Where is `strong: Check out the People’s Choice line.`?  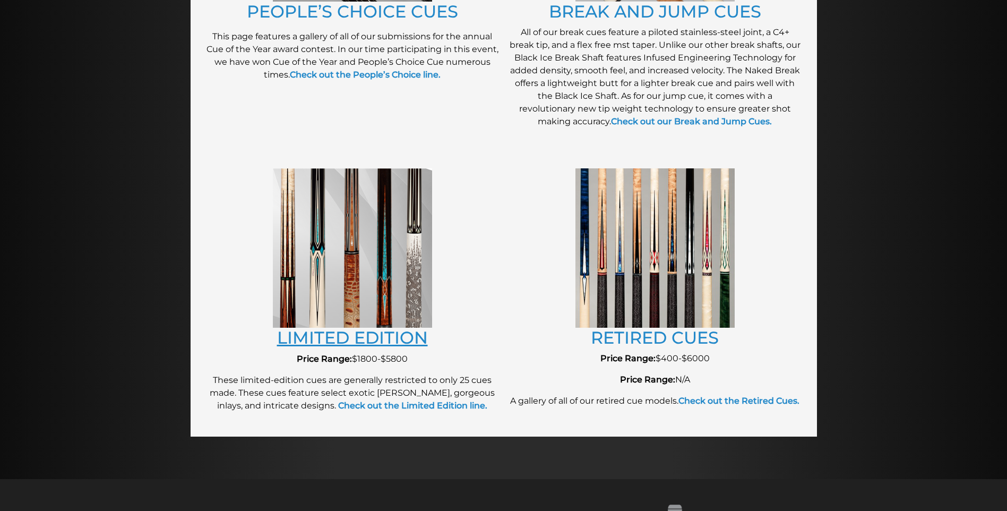
strong: Check out the People’s Choice line. is located at coordinates (365, 74).